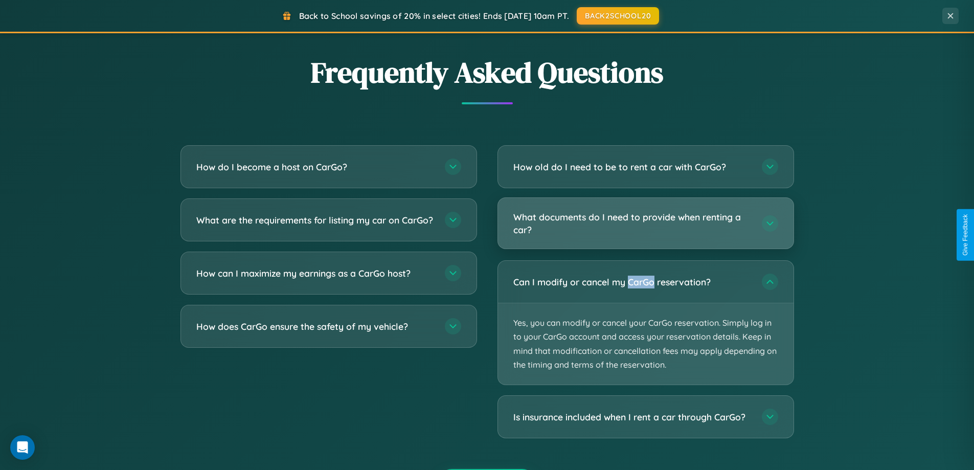 This screenshot has width=974, height=470. Describe the element at coordinates (315, 273) in the screenshot. I see `h3: How can I maximize my earnings as a CarGo host?` at that location.